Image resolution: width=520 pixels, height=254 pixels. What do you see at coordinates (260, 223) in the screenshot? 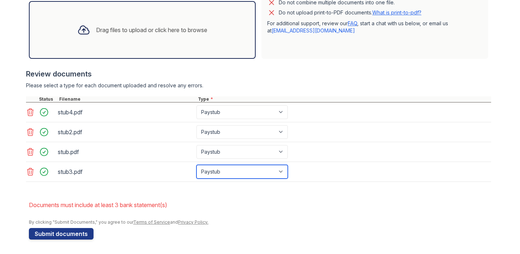
I see `div: By clicking "Submit Documents," you agree to our and` at bounding box center [260, 223].